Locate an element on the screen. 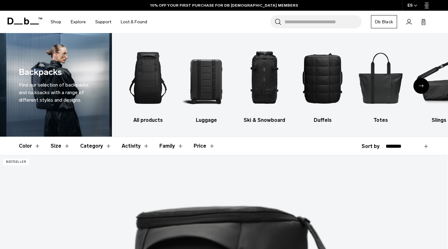  a: Db Duffels is located at coordinates (322, 83).